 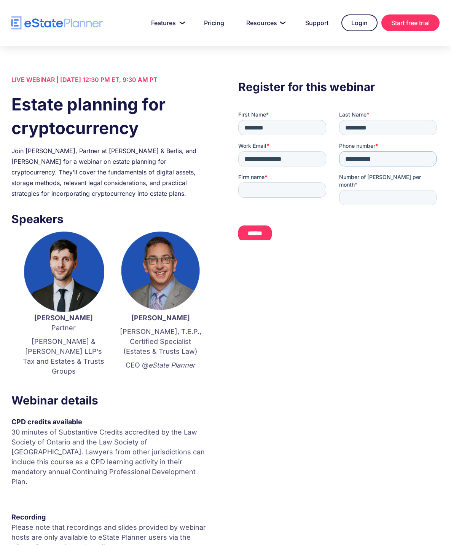 What do you see at coordinates (57, 23) in the screenshot?
I see `a: home` at bounding box center [57, 23].